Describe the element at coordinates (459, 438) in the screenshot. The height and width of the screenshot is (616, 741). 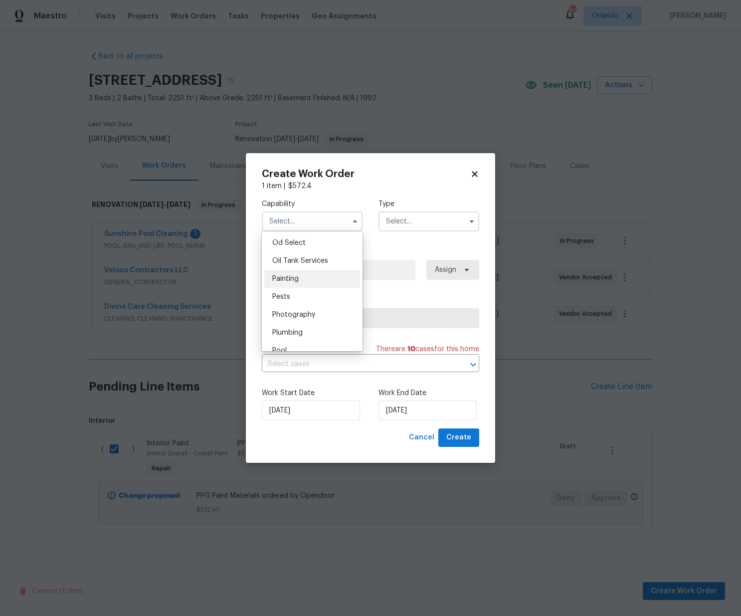
I see `span: Create` at that location.